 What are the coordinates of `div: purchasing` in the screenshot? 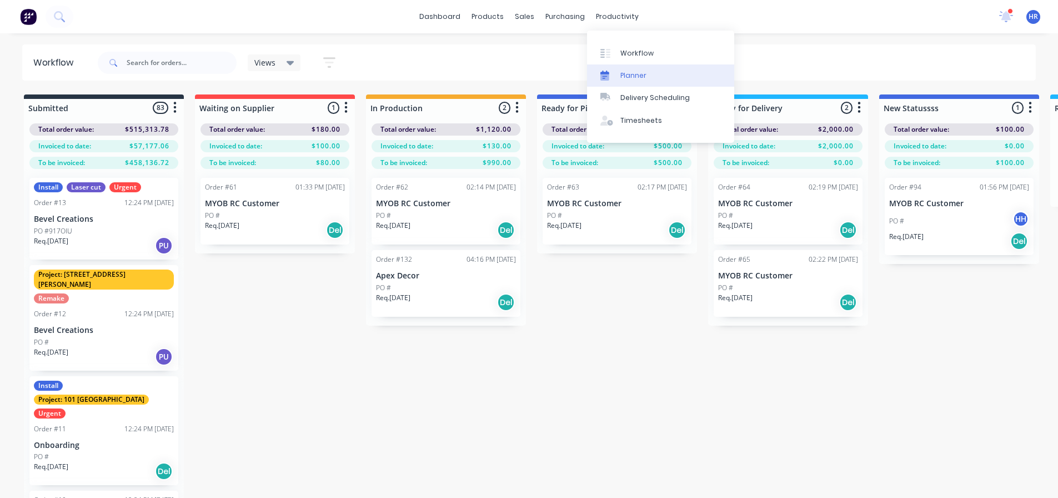 It's located at (565, 17).